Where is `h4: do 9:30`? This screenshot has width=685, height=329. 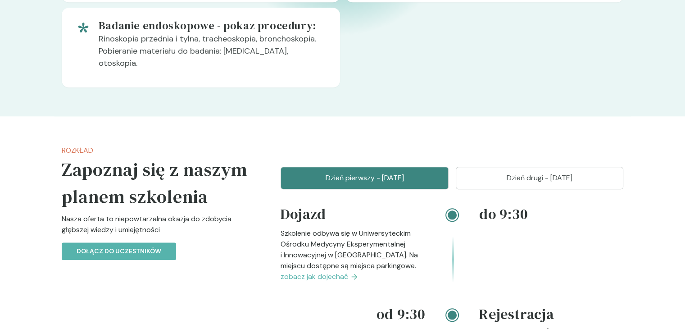
h4: do 9:30 is located at coordinates (551, 214).